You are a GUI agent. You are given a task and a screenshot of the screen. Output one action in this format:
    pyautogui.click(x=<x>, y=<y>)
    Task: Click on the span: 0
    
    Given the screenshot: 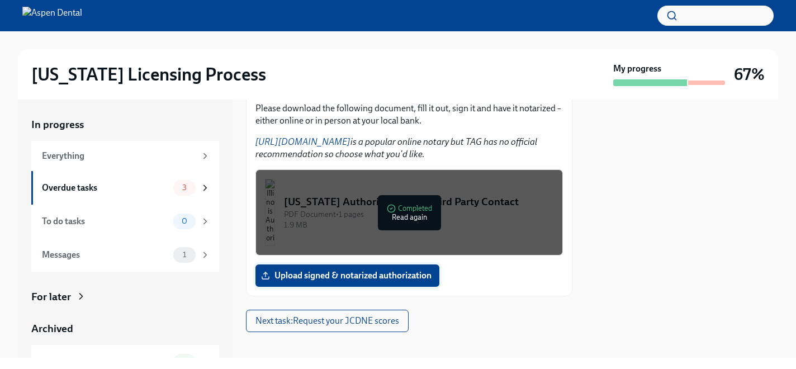 What is the action you would take?
    pyautogui.click(x=185, y=221)
    